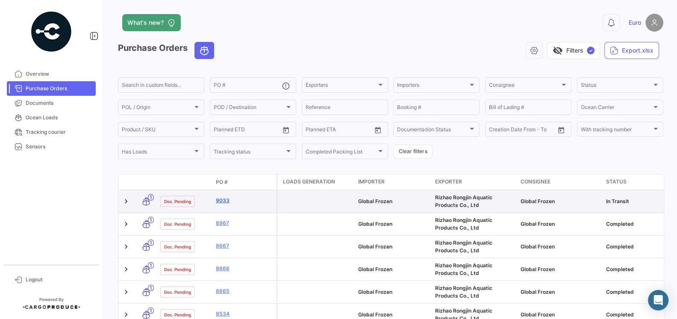 The height and width of the screenshot is (319, 677). Describe the element at coordinates (59, 74) in the screenshot. I see `span: Overview` at that location.